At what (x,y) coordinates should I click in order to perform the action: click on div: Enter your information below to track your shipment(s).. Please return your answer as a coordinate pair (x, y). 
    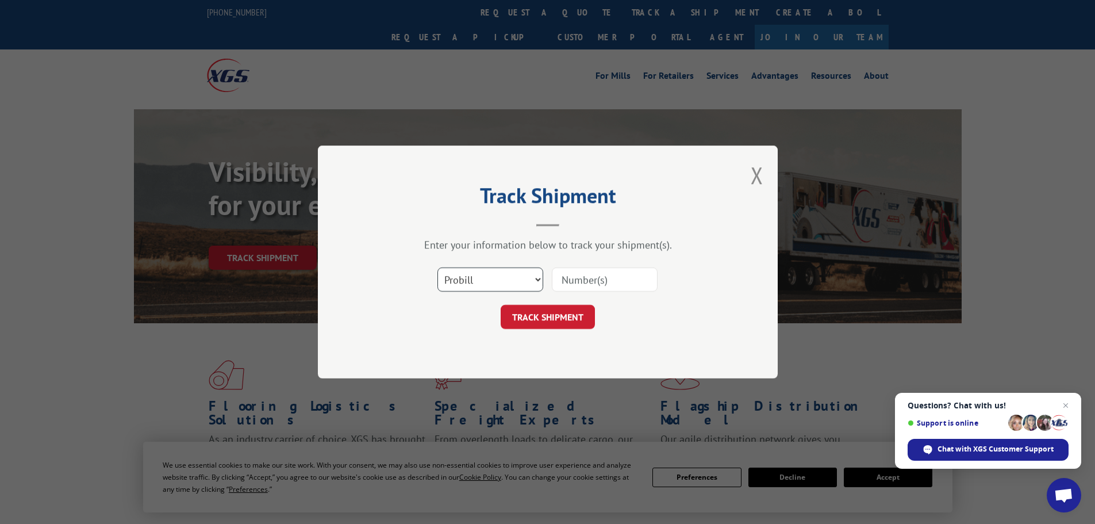
    Looking at the image, I should click on (548, 244).